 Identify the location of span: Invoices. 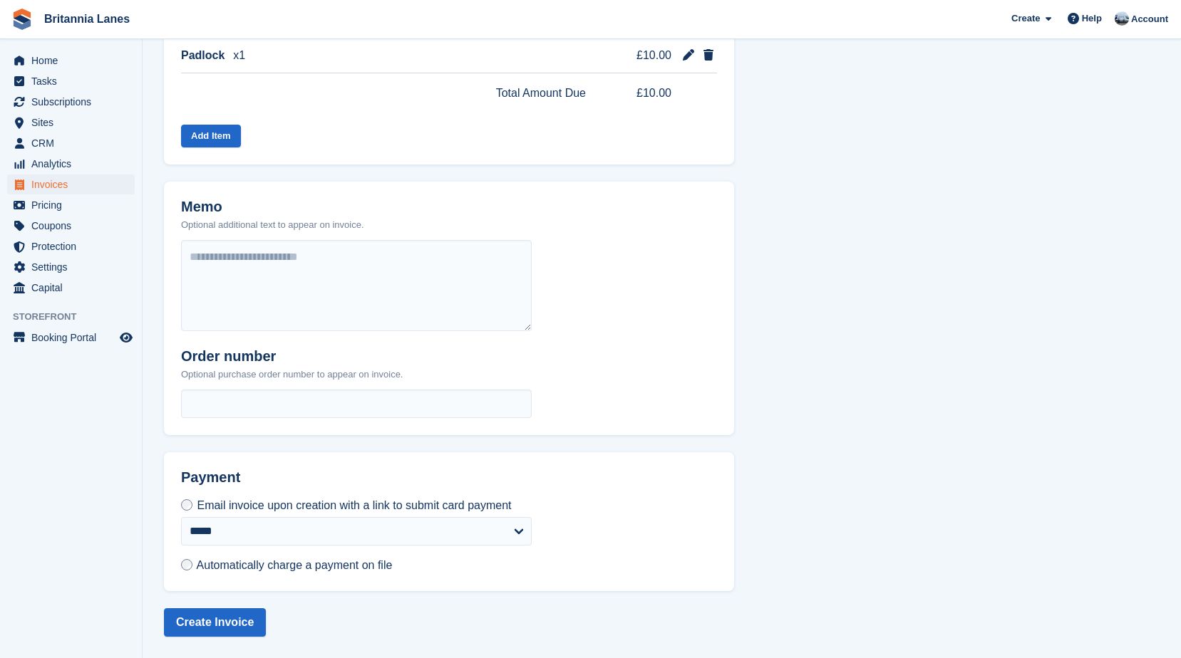
(74, 185).